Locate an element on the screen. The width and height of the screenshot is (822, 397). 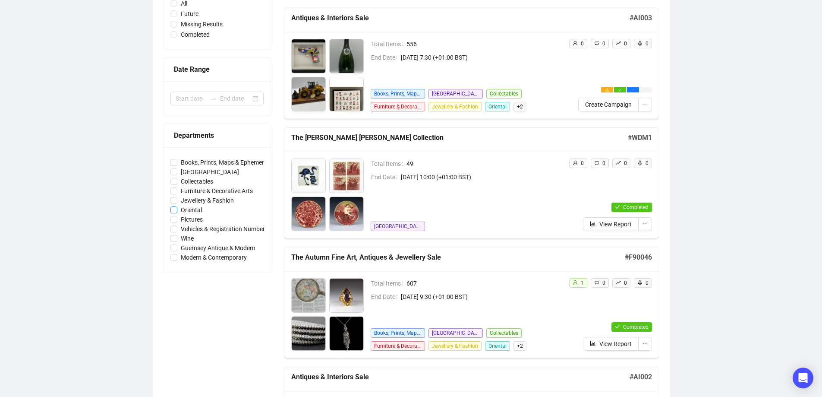
span: Wine is located at coordinates (187, 238).